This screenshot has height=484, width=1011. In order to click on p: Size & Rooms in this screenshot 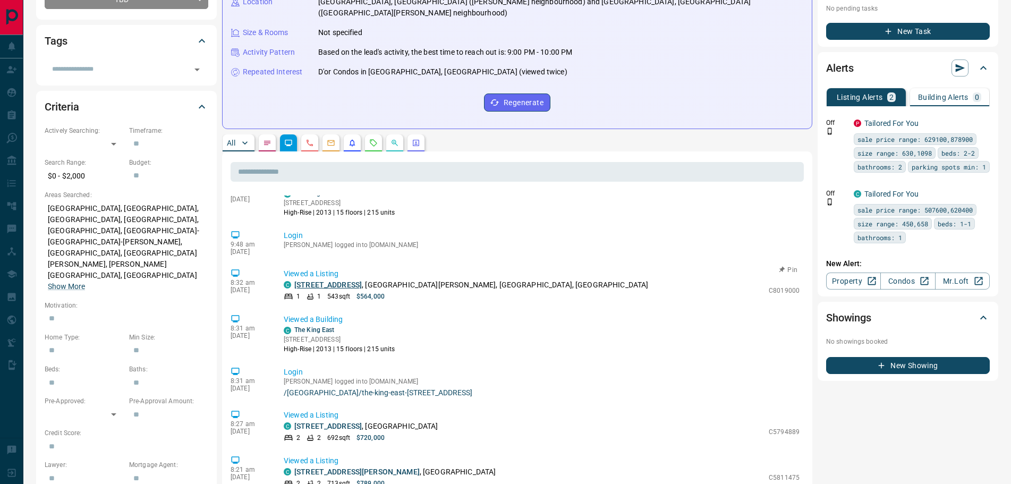, I will do `click(266, 32)`.